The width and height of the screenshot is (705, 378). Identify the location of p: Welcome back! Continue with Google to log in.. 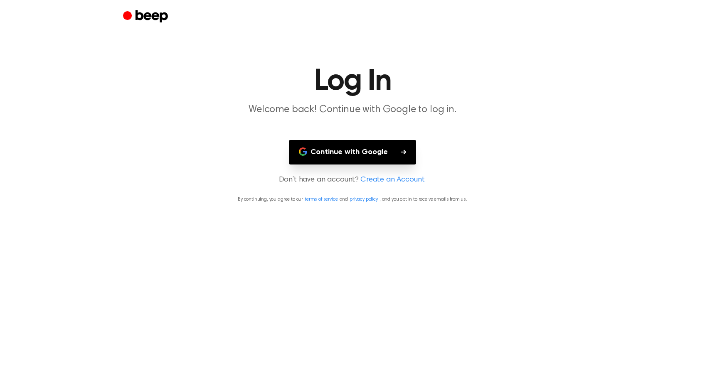
(352, 110).